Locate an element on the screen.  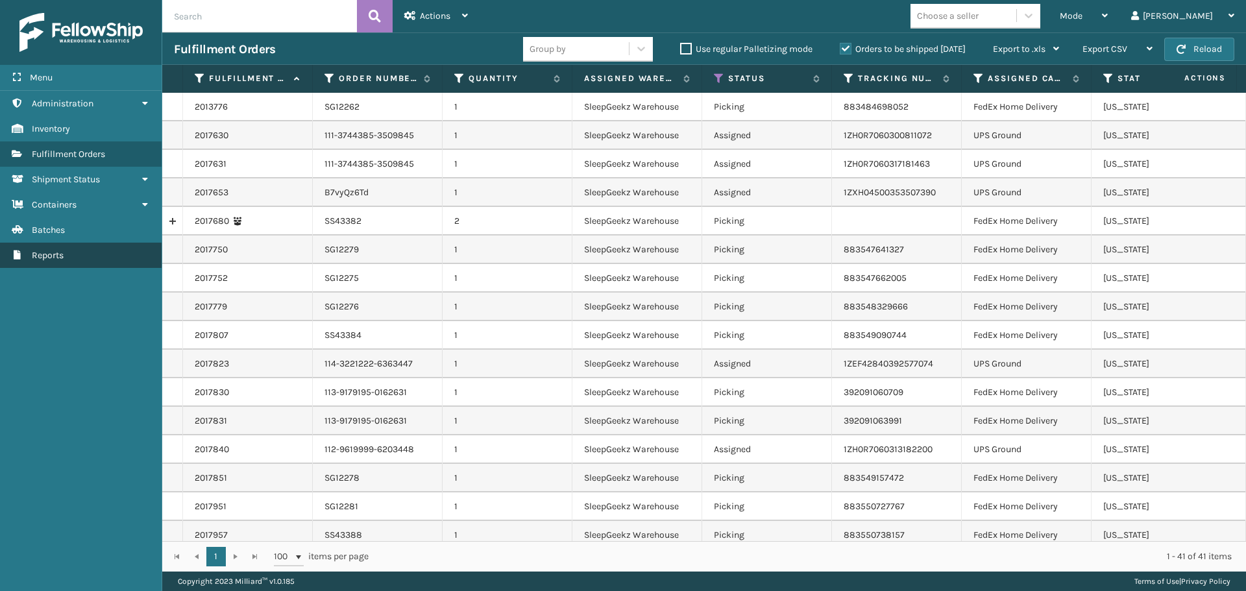
a: 2017957 is located at coordinates (211, 536).